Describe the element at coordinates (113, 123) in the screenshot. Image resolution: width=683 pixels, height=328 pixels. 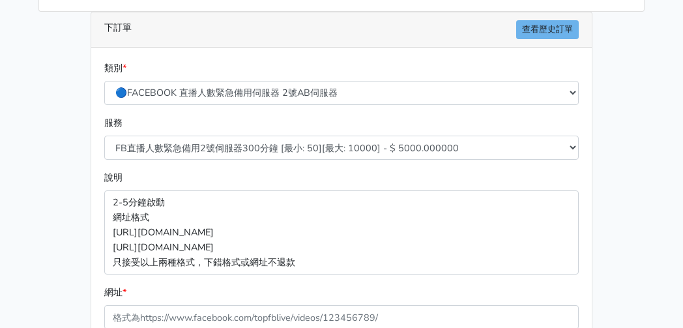
I see `label: 服務` at that location.